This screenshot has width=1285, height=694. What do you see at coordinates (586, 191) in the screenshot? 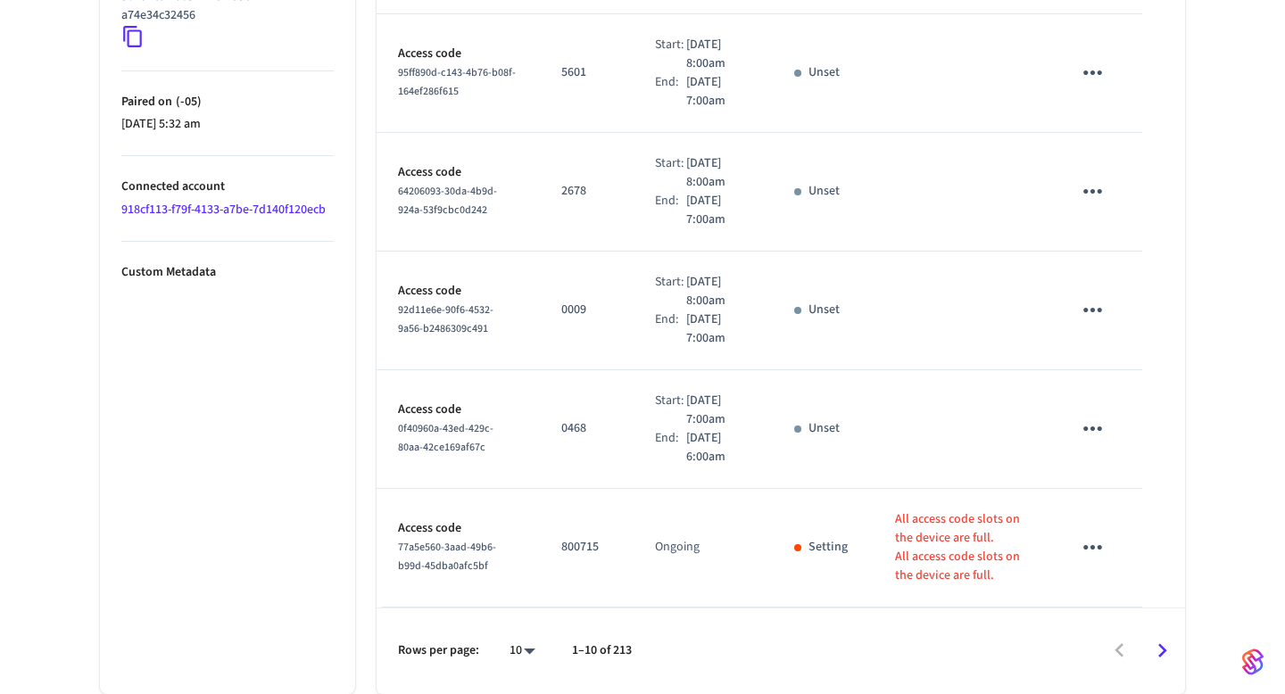
I see `p: 2678` at bounding box center [586, 191].